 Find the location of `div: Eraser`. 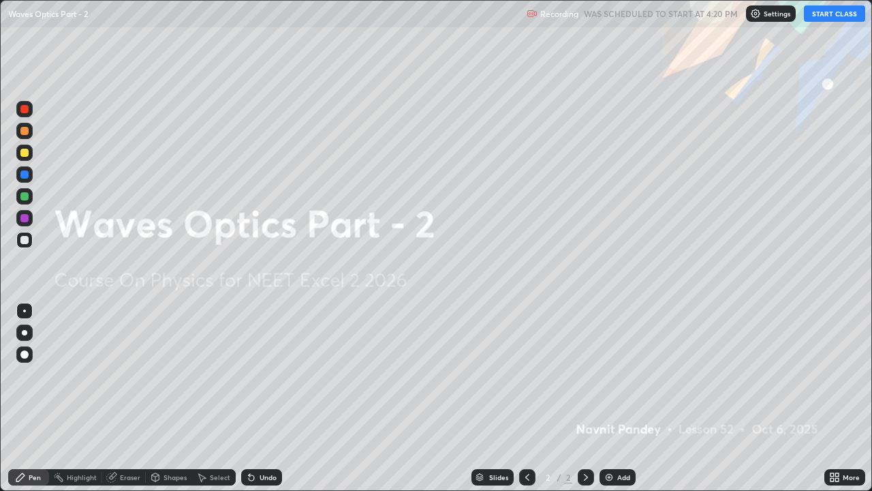

div: Eraser is located at coordinates (130, 477).